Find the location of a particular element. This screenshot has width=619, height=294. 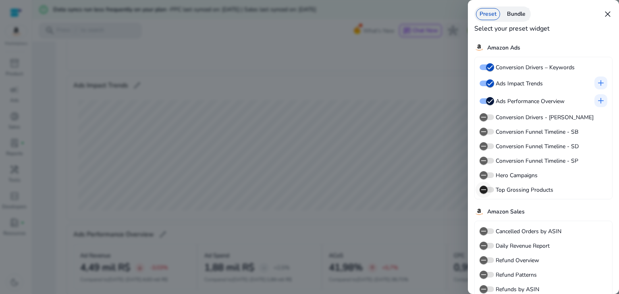

label: Daily Revenue Report is located at coordinates (522, 246).